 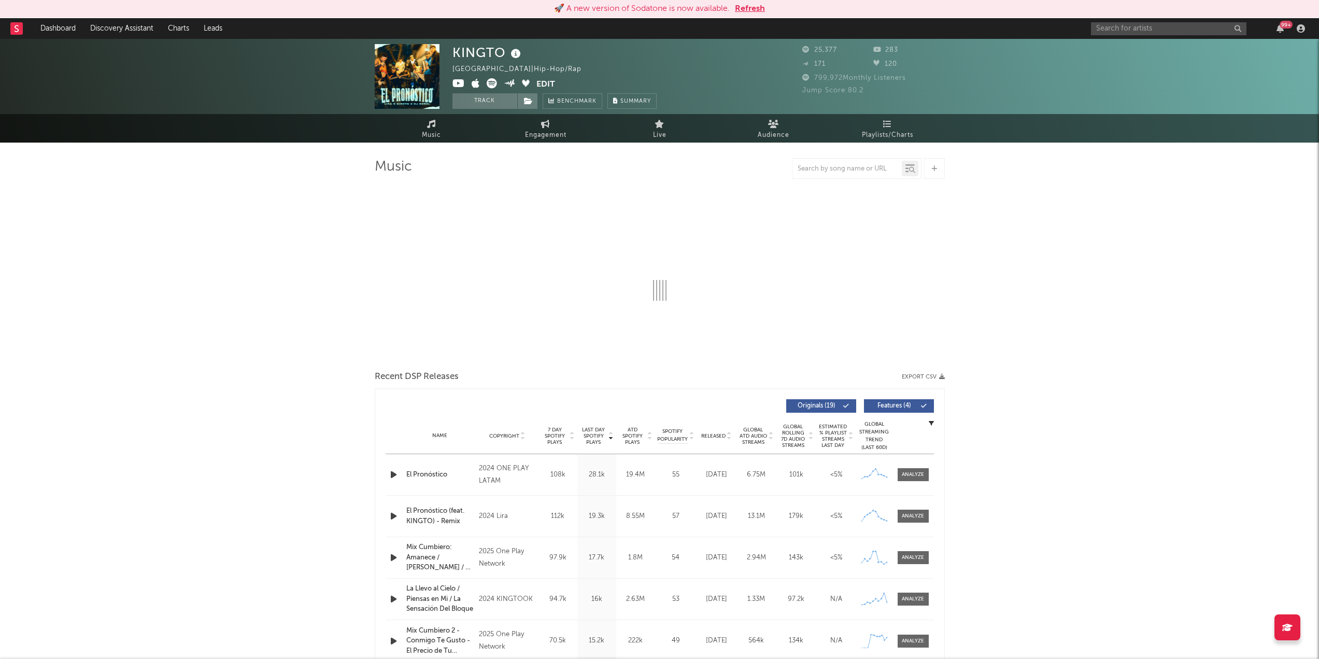 I want to click on div: 179k, so click(x=796, y=516).